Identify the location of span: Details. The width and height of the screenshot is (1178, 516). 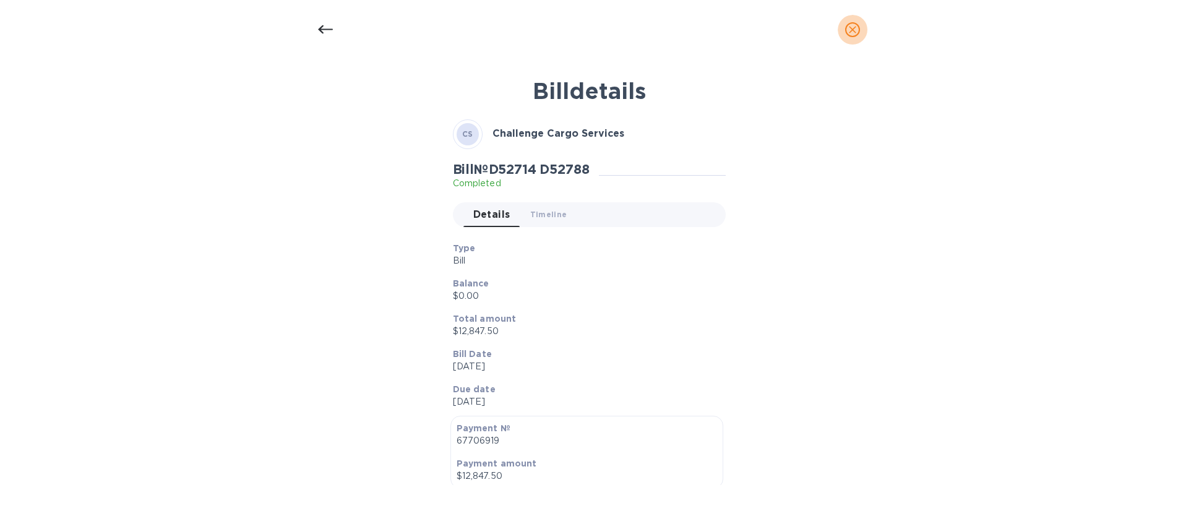
(492, 215).